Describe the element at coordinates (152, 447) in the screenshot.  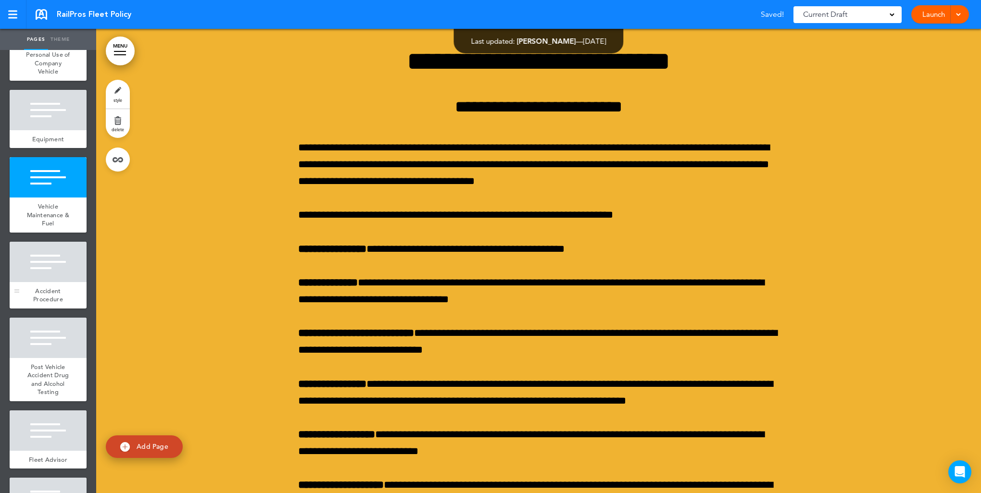
I see `span: Add Page` at that location.